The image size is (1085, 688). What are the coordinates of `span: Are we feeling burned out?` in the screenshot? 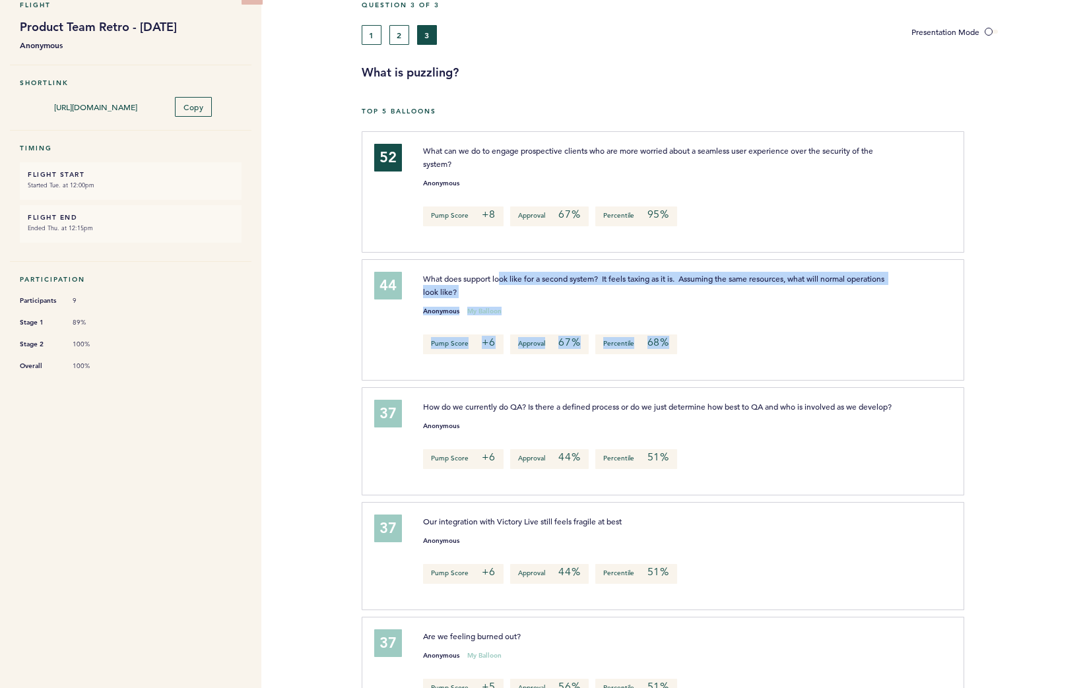 It's located at (472, 636).